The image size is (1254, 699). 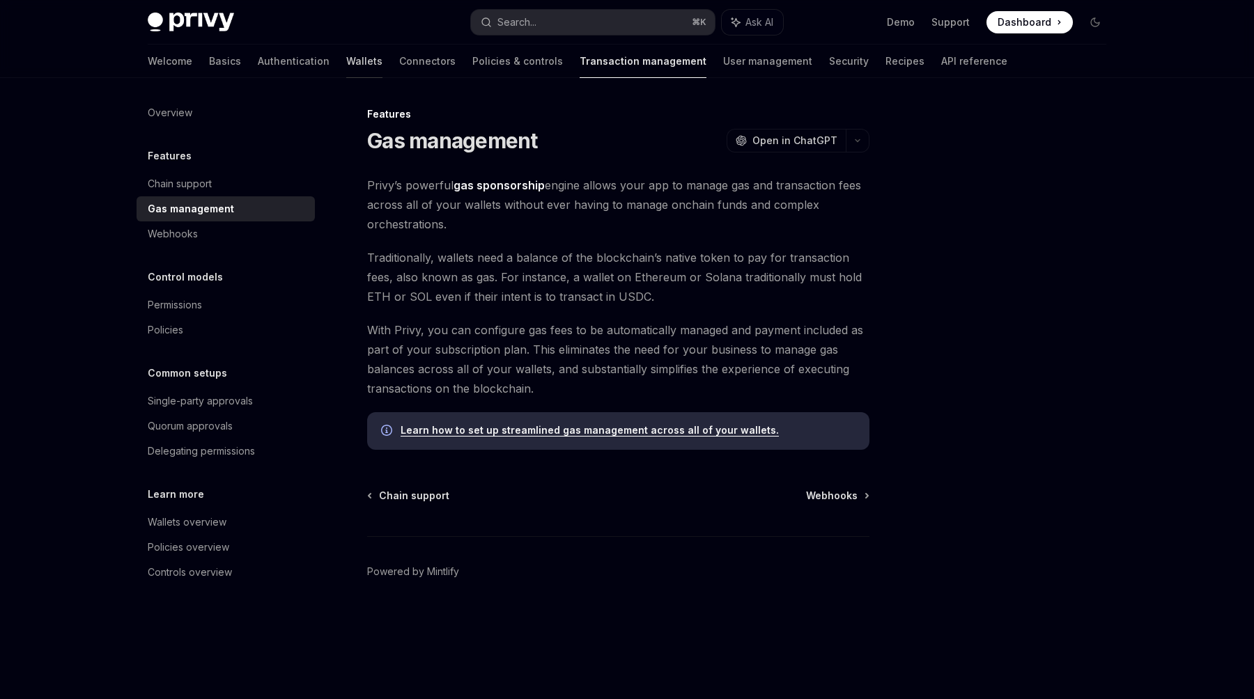 What do you see at coordinates (200, 401) in the screenshot?
I see `div: Single-party approvals` at bounding box center [200, 401].